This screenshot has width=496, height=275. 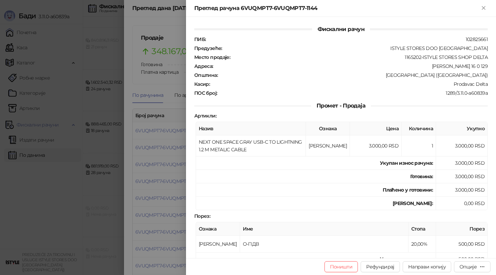 What do you see at coordinates (205, 116) in the screenshot?
I see `strong: Артикли :` at bounding box center [205, 116].